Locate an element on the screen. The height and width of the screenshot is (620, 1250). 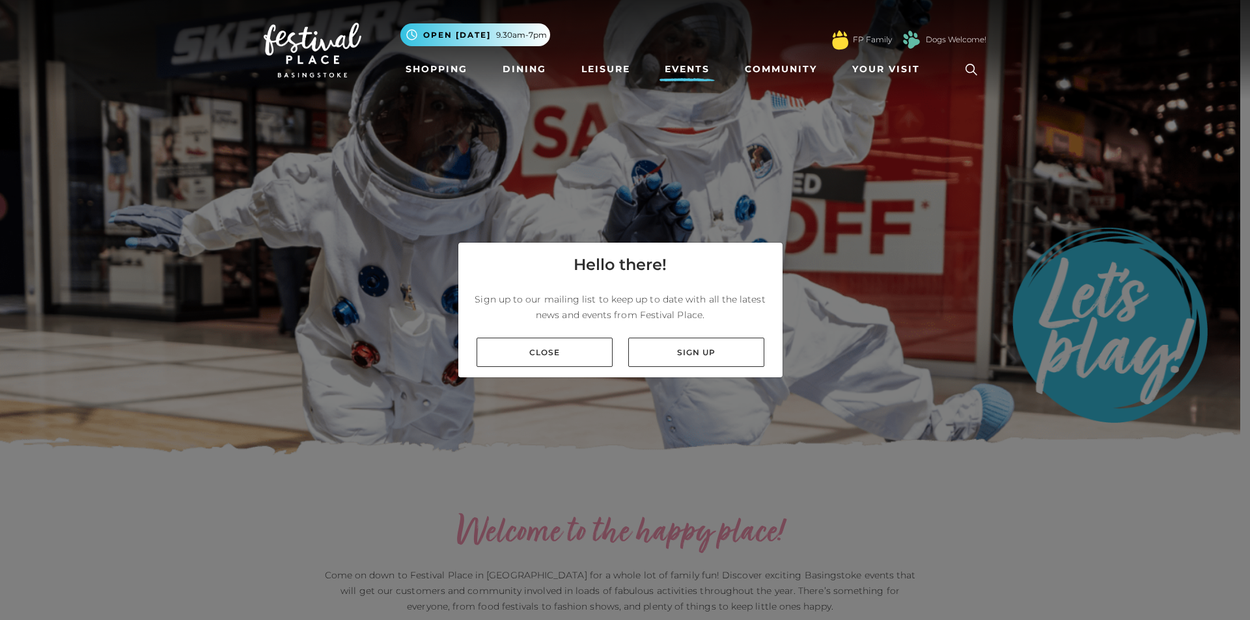
p: Sign up to our mailing list to keep up to date with all the latest news and events from Festival ... is located at coordinates (620, 307).